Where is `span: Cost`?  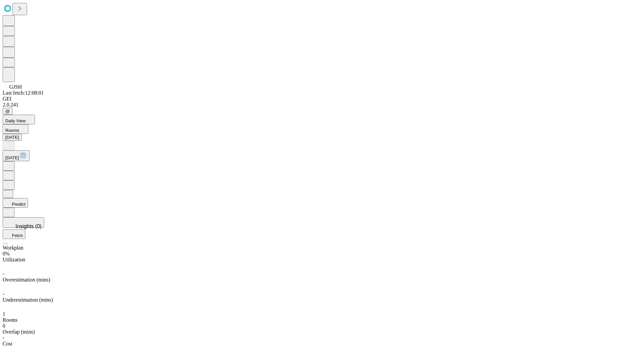 span: Cost is located at coordinates (7, 344).